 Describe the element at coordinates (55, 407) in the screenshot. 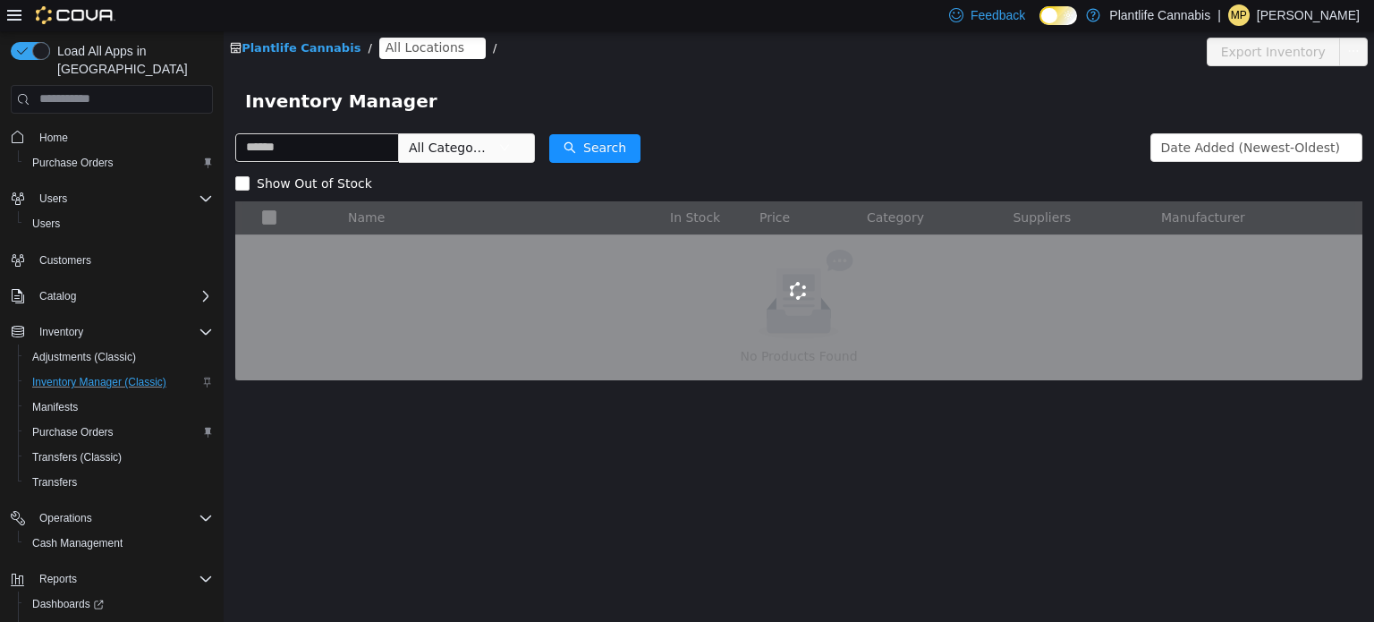

I see `a: Manifests` at that location.